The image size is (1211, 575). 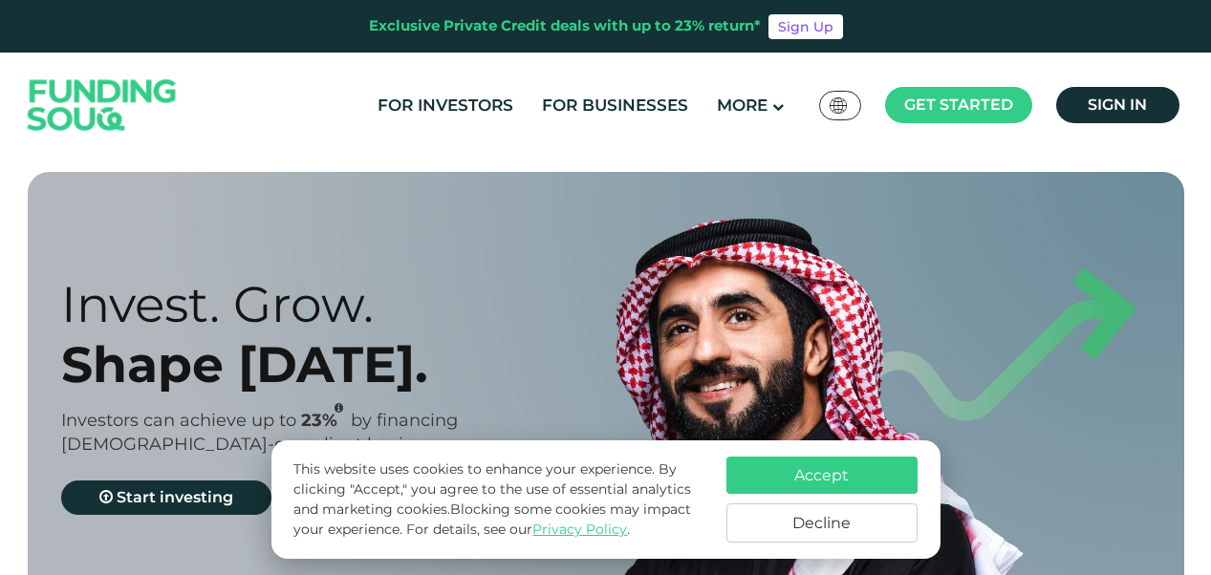 What do you see at coordinates (806, 27) in the screenshot?
I see `a: Sign Up` at bounding box center [806, 27].